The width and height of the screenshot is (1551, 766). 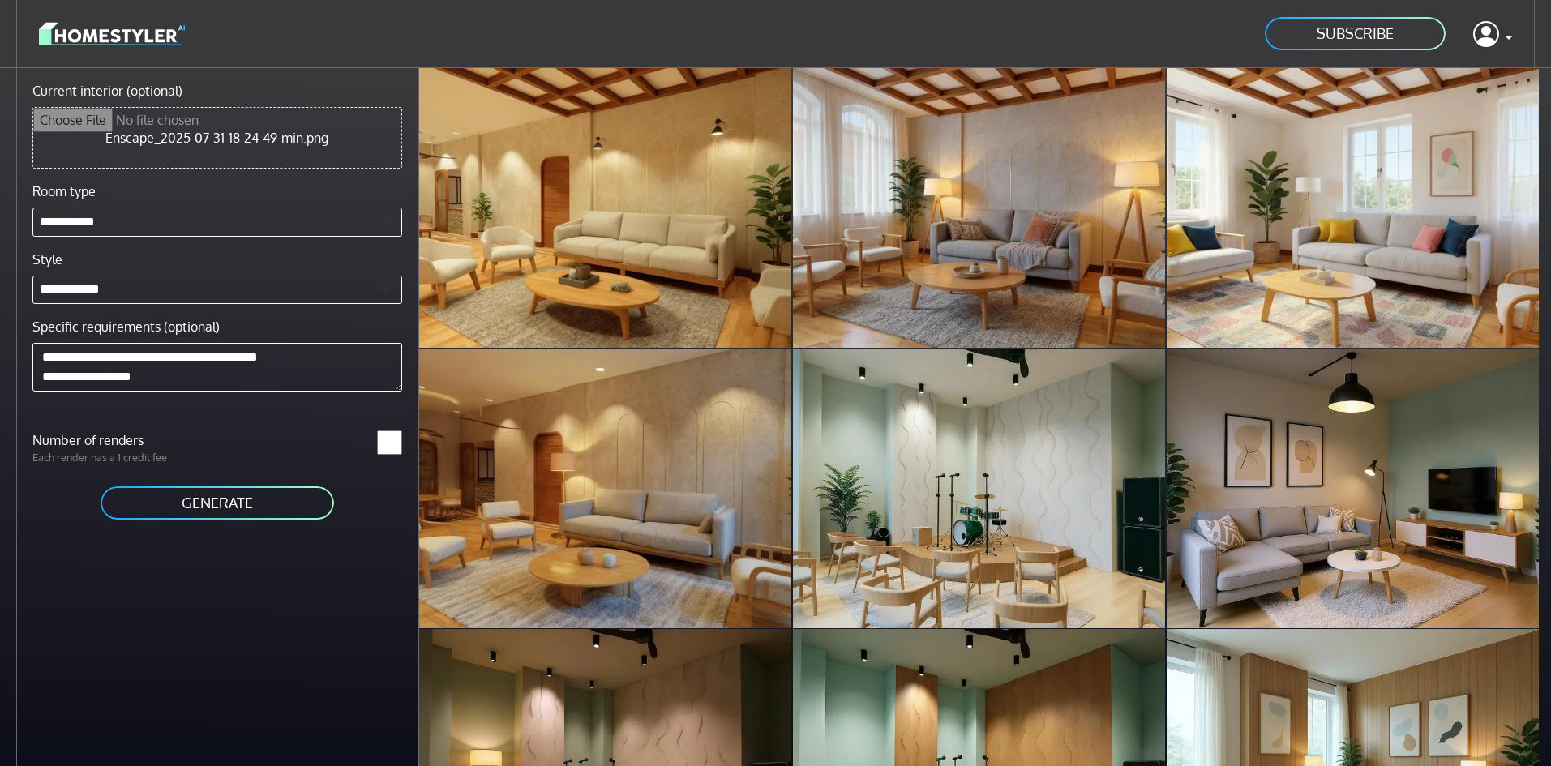 I want to click on button: GENERATE, so click(x=217, y=503).